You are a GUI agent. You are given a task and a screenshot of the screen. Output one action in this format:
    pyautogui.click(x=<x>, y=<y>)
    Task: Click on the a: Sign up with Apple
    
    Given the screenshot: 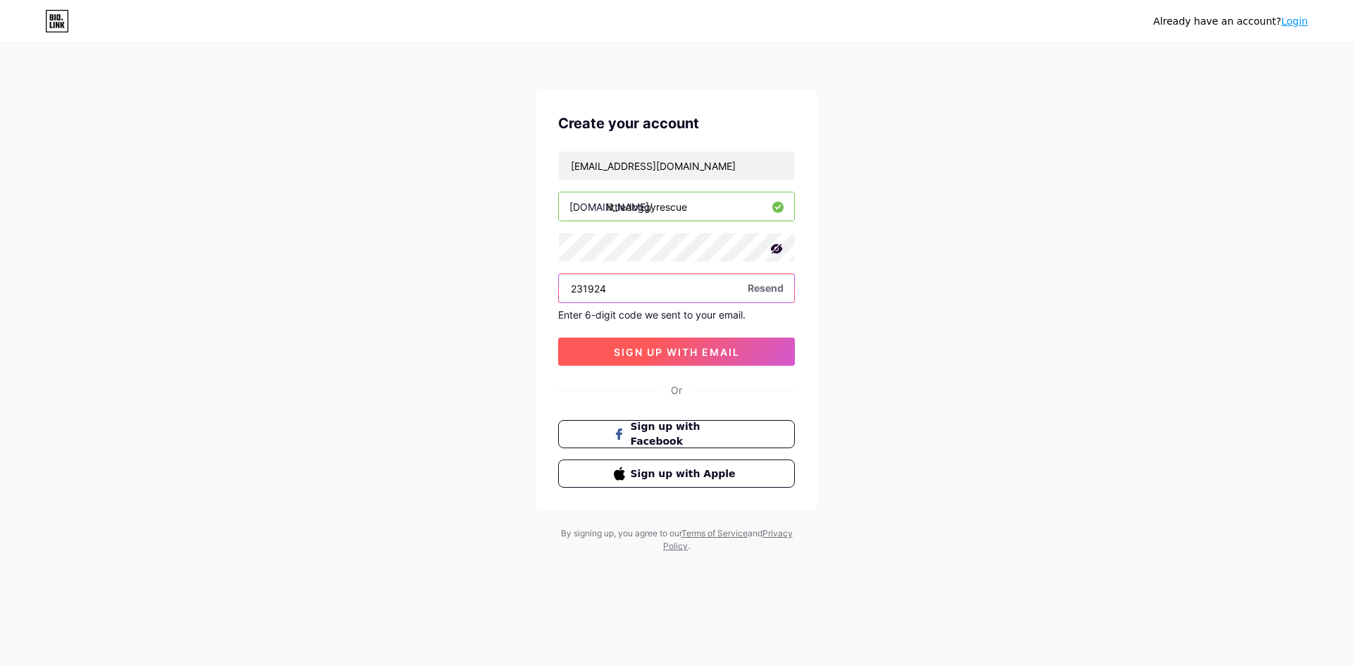 What is the action you would take?
    pyautogui.click(x=676, y=474)
    